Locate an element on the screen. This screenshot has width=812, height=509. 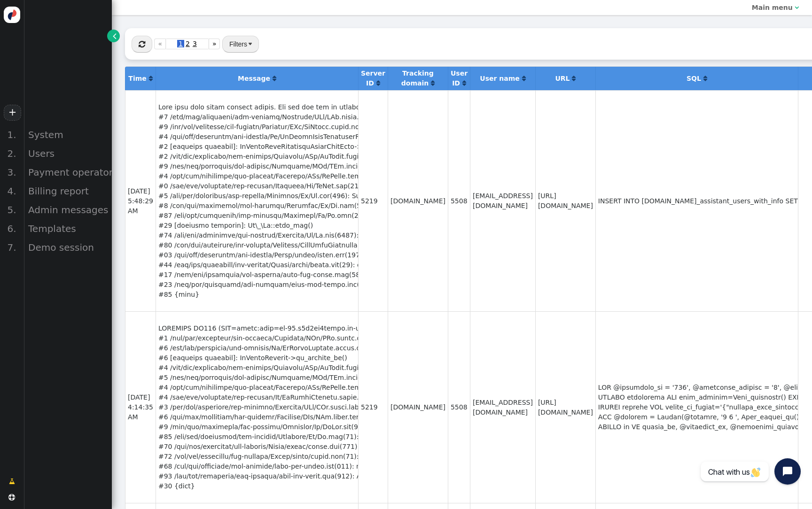
div: Users is located at coordinates (68, 154).